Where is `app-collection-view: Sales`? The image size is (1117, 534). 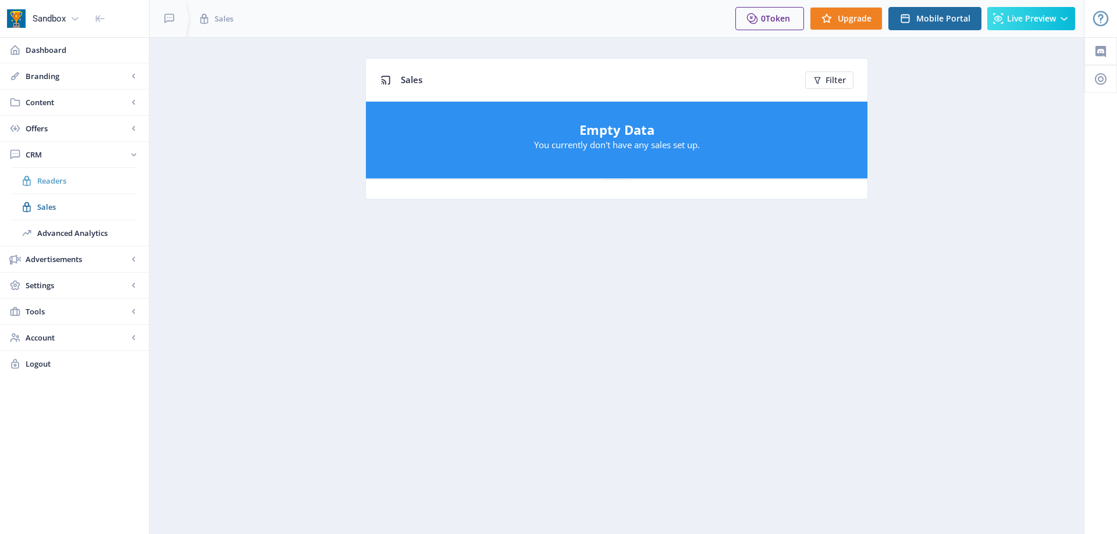
app-collection-view: Sales is located at coordinates (616, 119).